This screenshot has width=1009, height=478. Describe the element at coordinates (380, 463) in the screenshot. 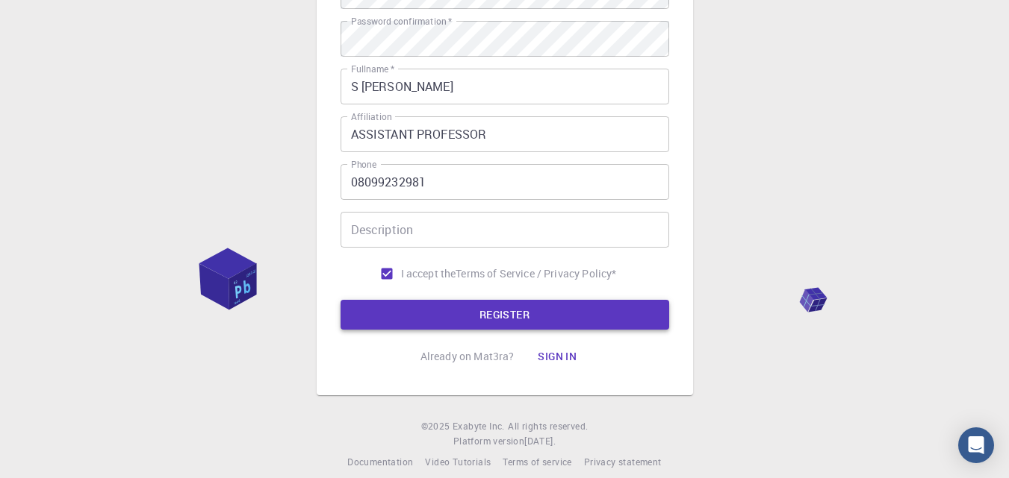

I see `a: Documentation` at that location.